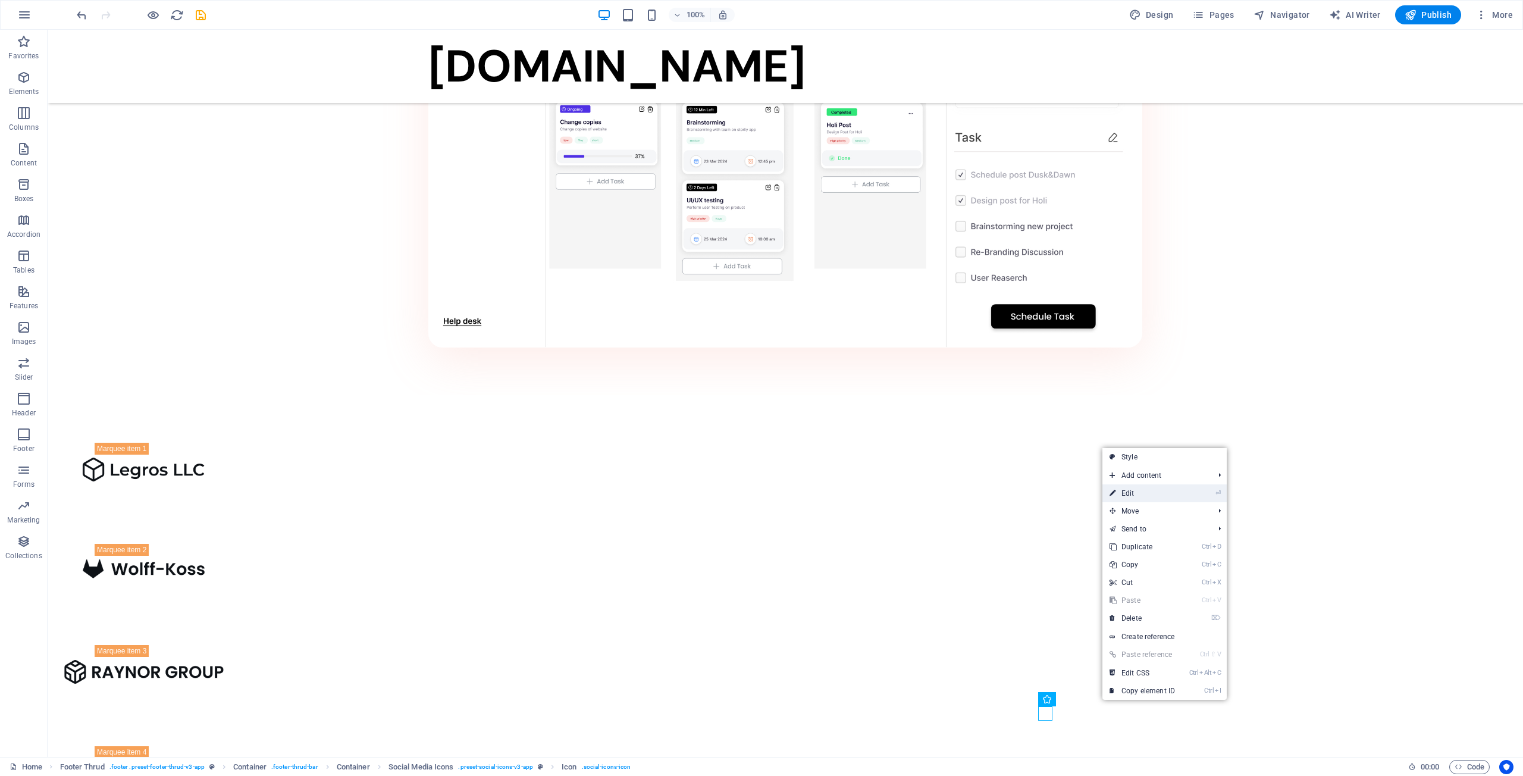 This screenshot has height=776, width=1523. Describe the element at coordinates (23, 520) in the screenshot. I see `p: Marketing` at that location.